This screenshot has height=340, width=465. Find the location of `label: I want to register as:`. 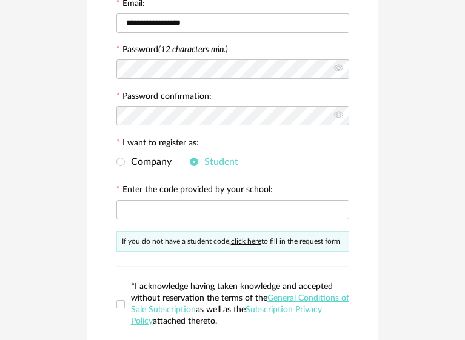

label: I want to register as: is located at coordinates (158, 144).